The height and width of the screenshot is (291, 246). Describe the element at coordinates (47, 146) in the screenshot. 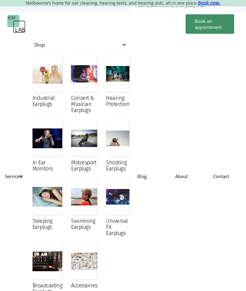

I see `a: In Ear Monitors` at that location.